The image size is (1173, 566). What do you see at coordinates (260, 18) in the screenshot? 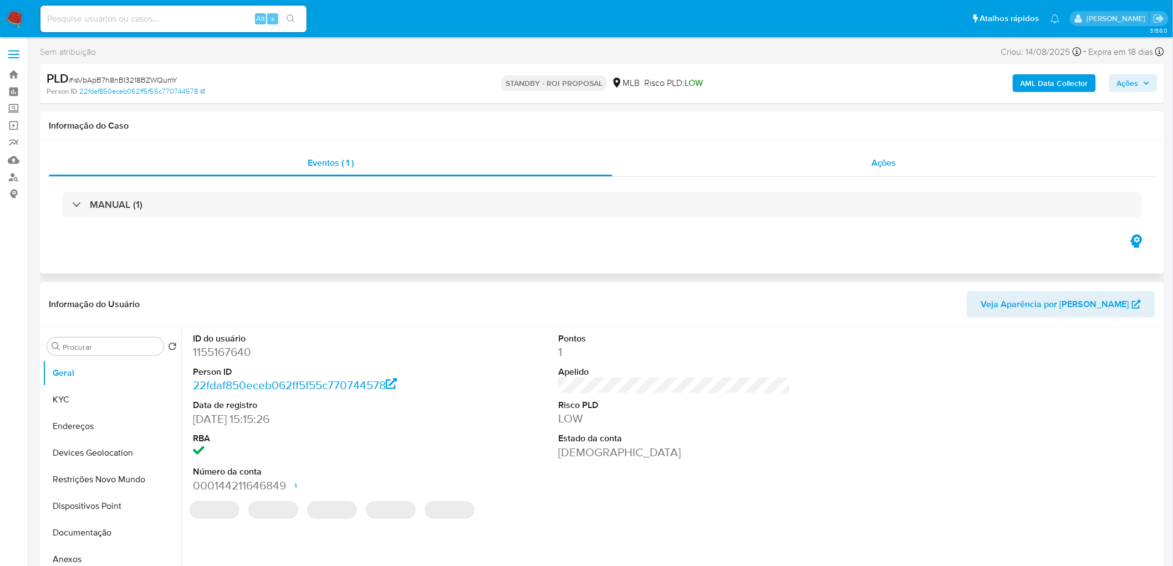
I see `span: Alt` at bounding box center [260, 18].